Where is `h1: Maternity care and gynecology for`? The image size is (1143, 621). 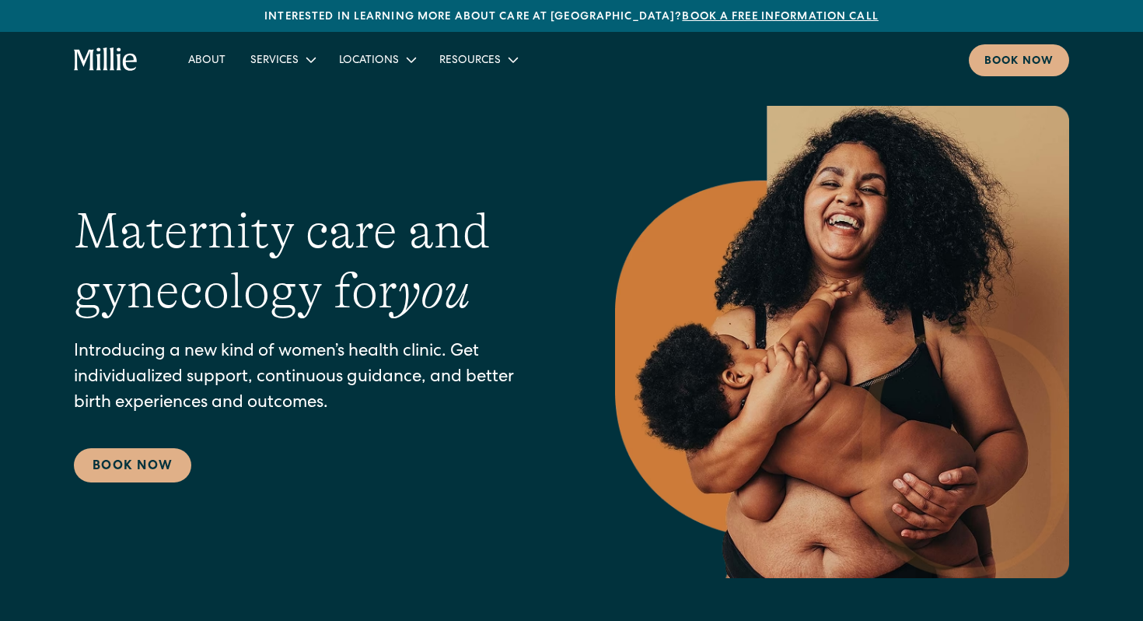 h1: Maternity care and gynecology for is located at coordinates (313, 261).